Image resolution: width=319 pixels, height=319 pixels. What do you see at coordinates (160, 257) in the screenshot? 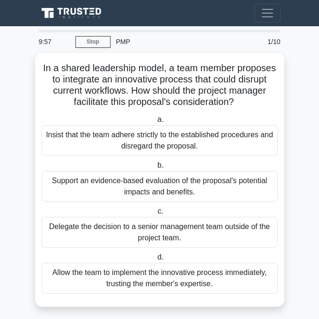
I see `span: d.` at bounding box center [160, 257].